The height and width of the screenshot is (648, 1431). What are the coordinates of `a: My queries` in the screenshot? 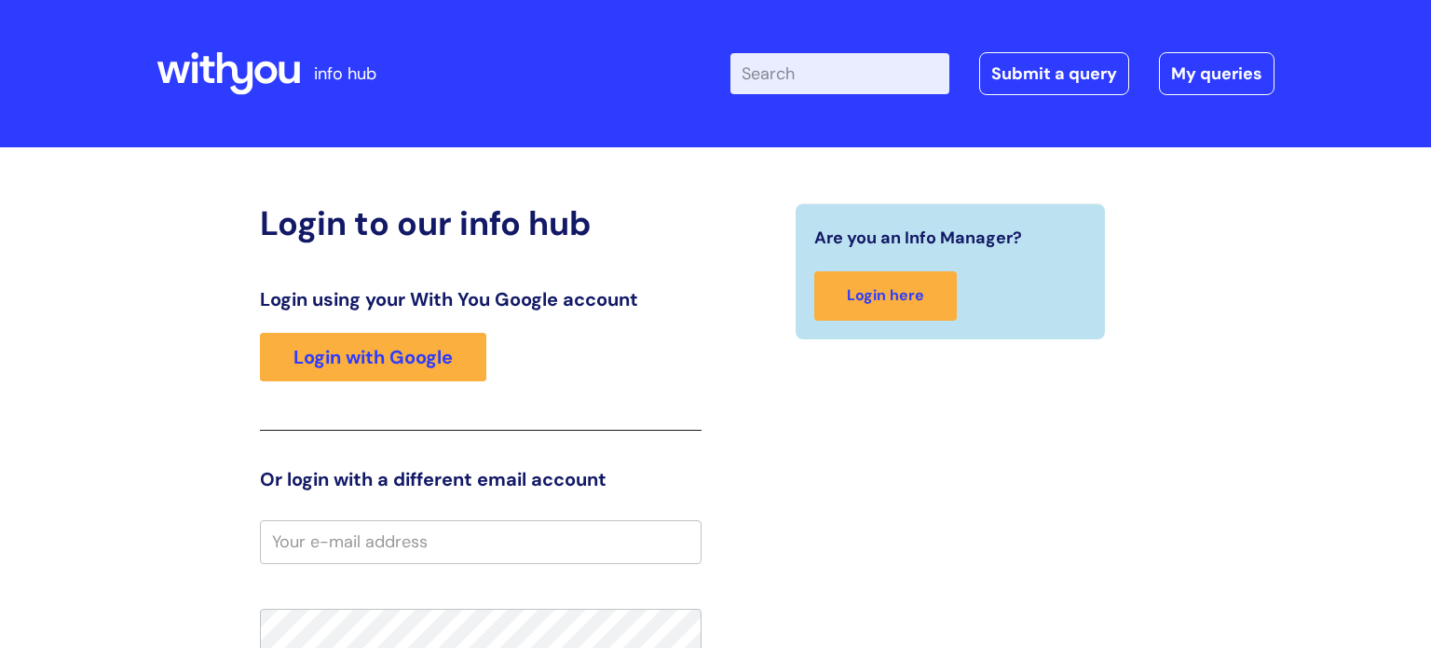 It's located at (1217, 74).